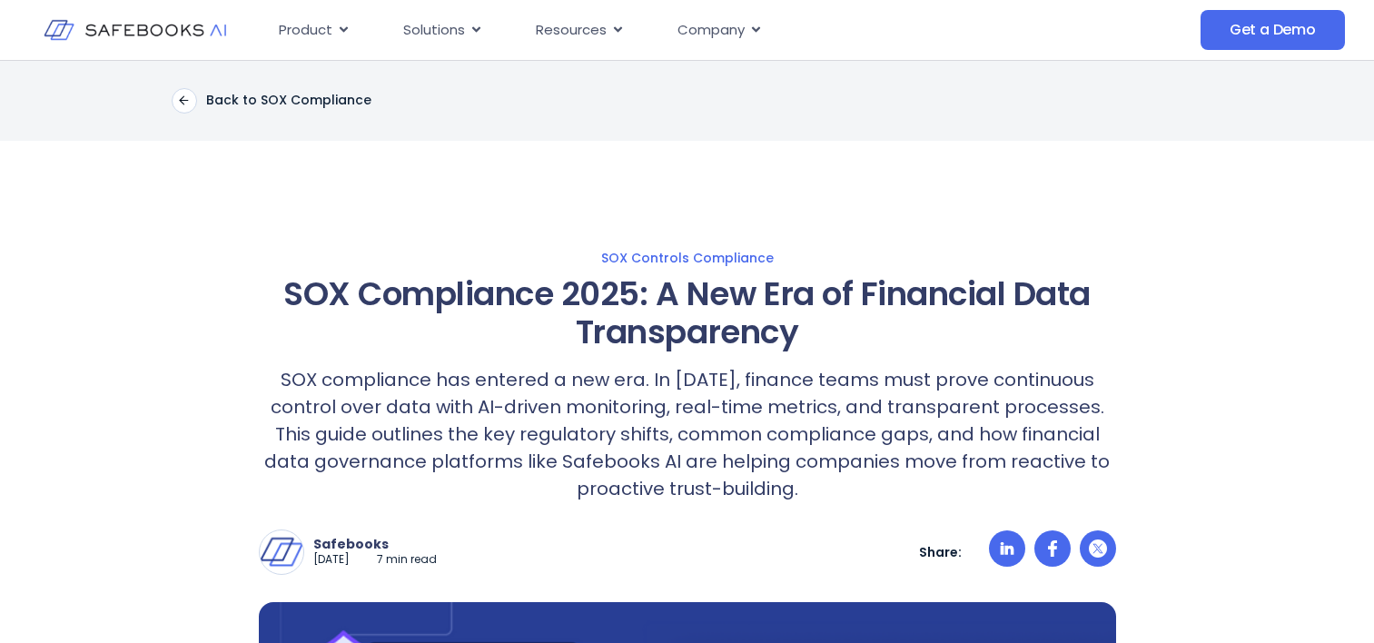  What do you see at coordinates (434, 30) in the screenshot?
I see `span: Solutions` at bounding box center [434, 30].